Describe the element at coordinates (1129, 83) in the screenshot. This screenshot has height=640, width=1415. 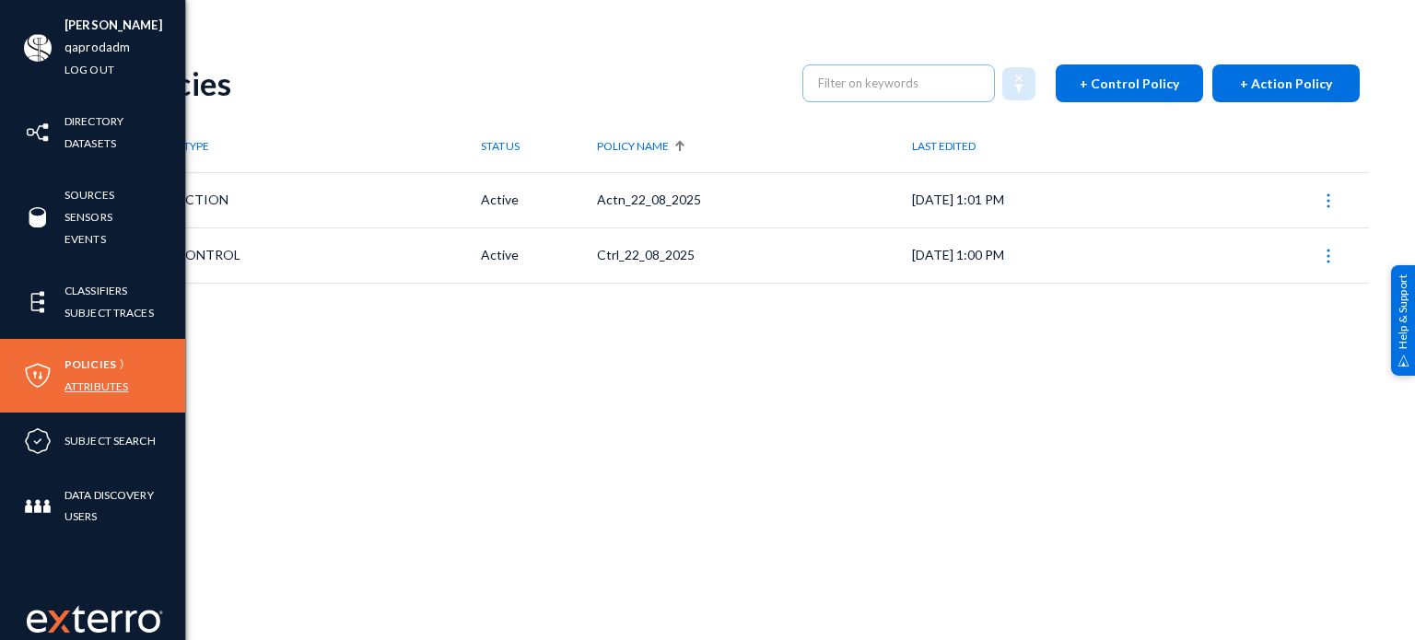
I see `button: + Control Policy` at that location.